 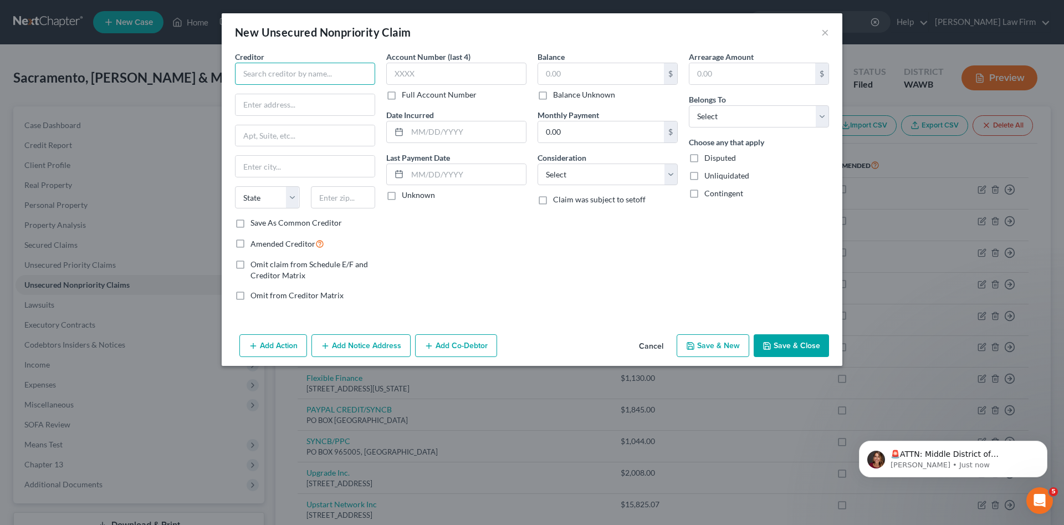 I want to click on span: Creditor, so click(x=249, y=57).